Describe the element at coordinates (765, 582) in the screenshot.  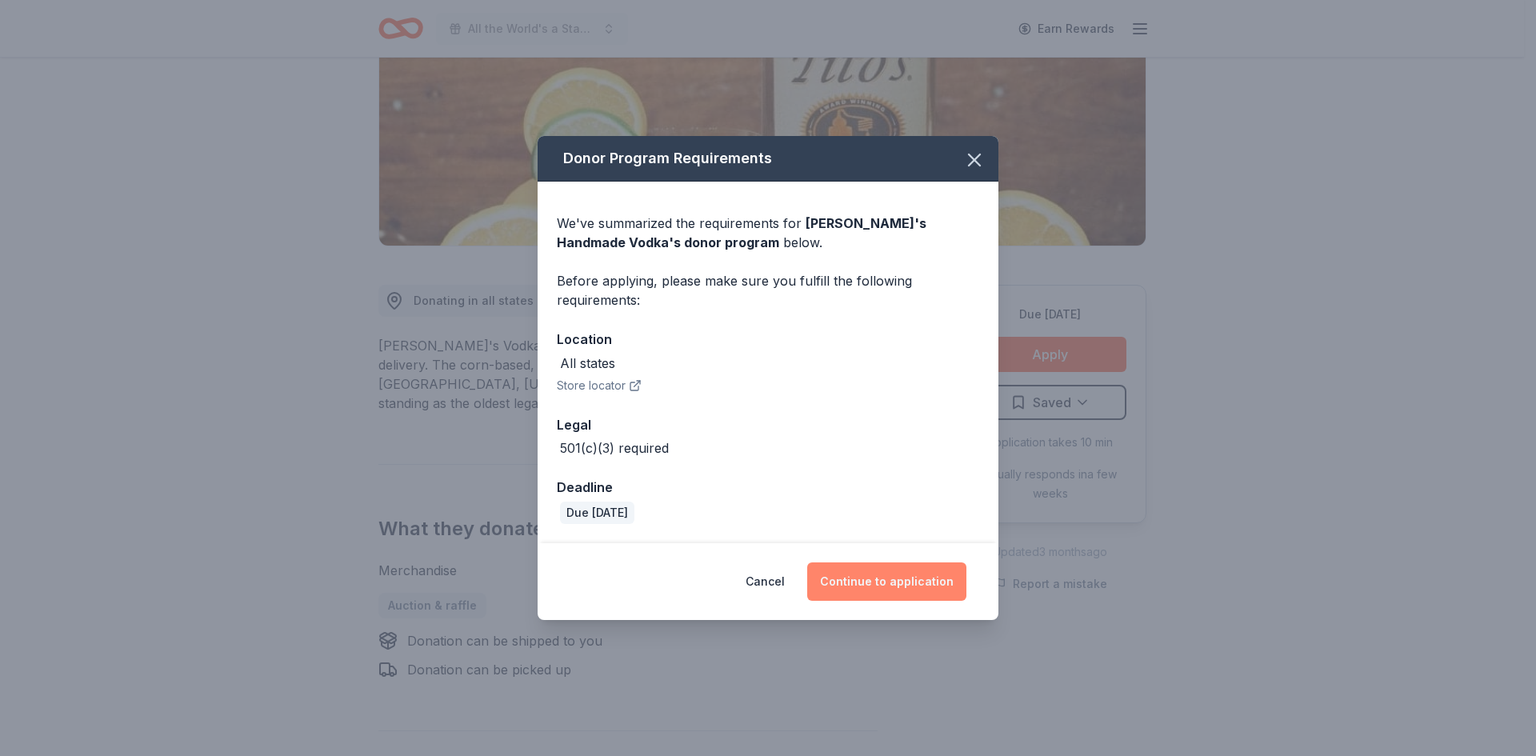
I see `button: Cancel` at that location.